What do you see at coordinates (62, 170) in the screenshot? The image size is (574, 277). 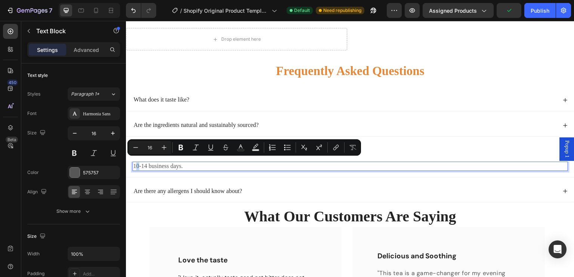 I see `p: Are there any allergens I should know about?` at bounding box center [62, 170].